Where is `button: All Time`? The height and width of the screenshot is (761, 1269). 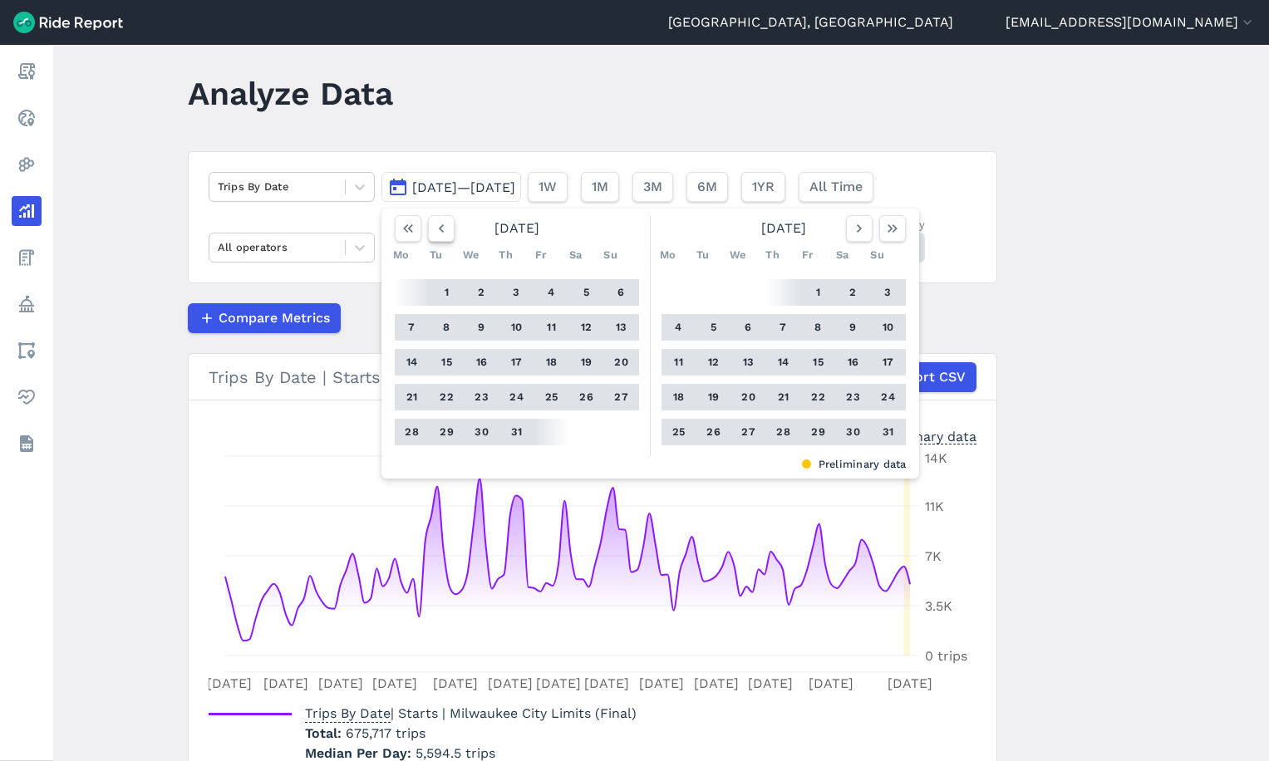
button: All Time is located at coordinates (836, 187).